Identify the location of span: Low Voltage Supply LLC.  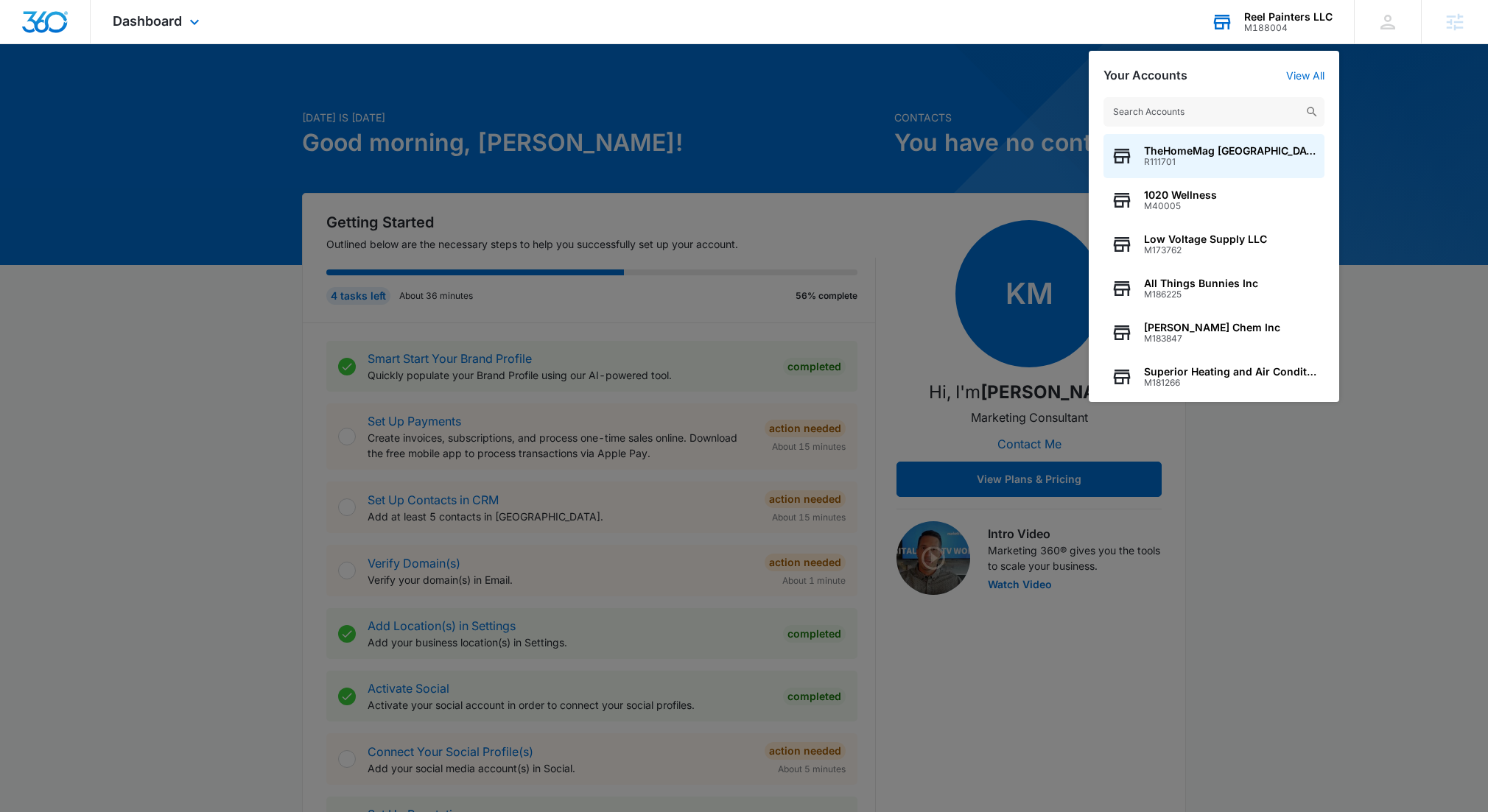
(1204, 239).